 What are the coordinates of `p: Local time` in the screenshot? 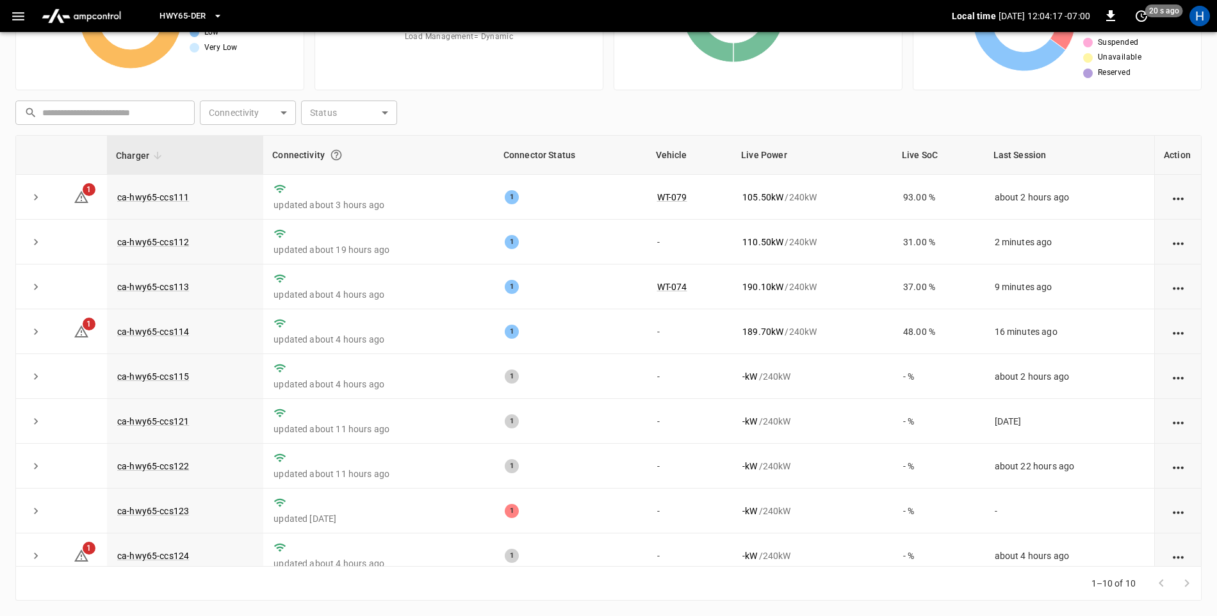 It's located at (974, 16).